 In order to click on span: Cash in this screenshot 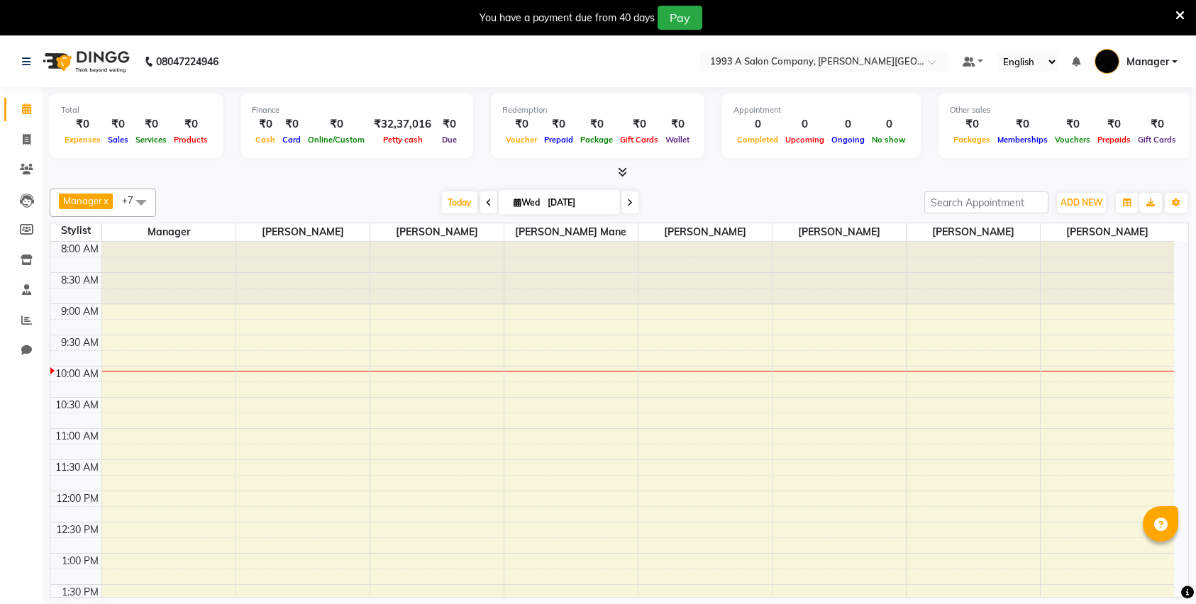, I will do `click(265, 140)`.